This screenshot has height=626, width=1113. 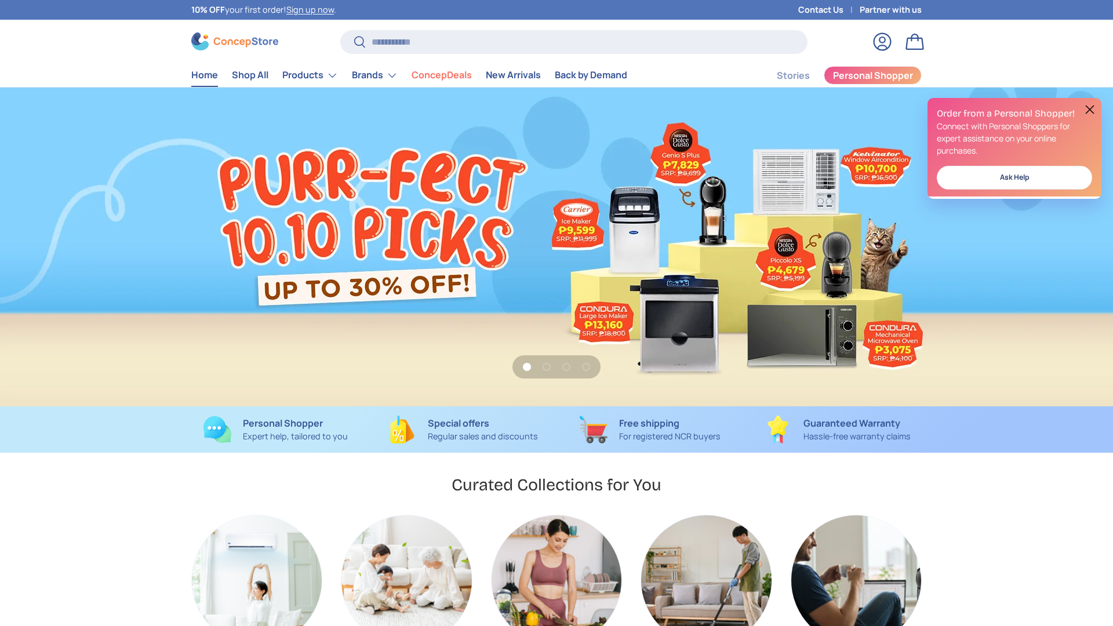 What do you see at coordinates (872, 75) in the screenshot?
I see `a: Personal Shopper` at bounding box center [872, 75].